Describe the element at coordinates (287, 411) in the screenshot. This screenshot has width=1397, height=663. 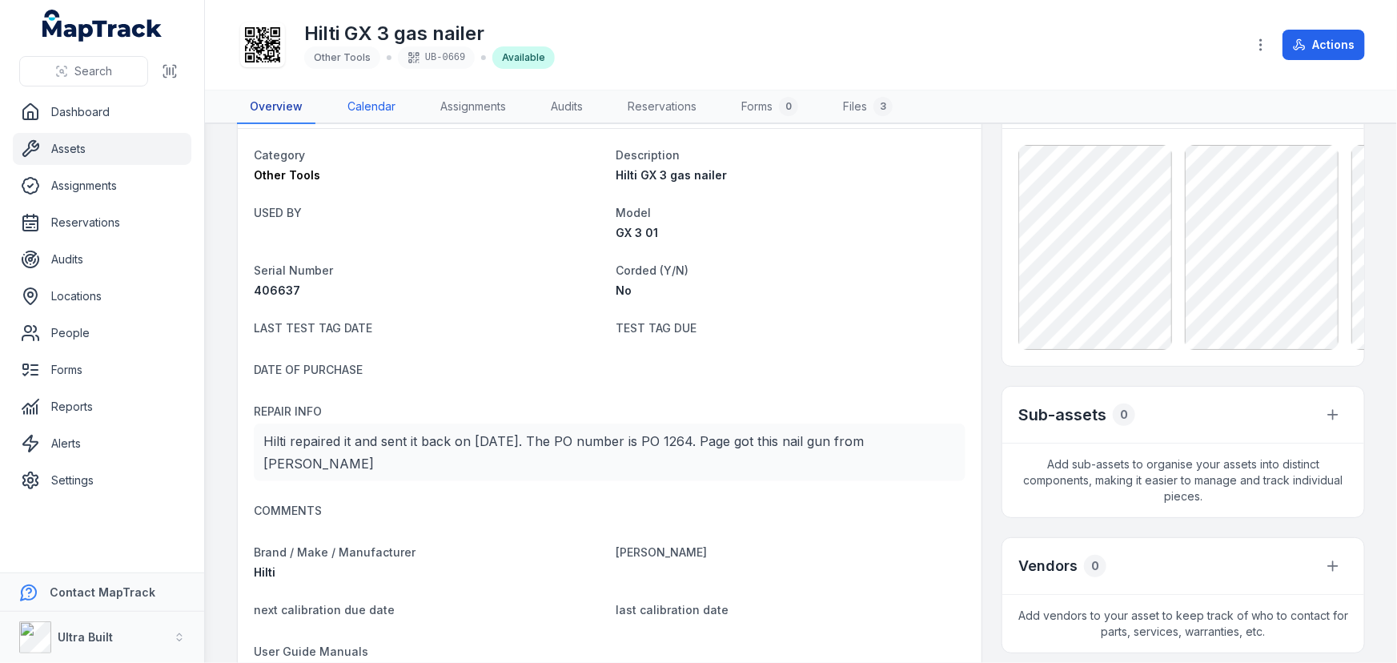
I see `span: REPAIR INFO` at that location.